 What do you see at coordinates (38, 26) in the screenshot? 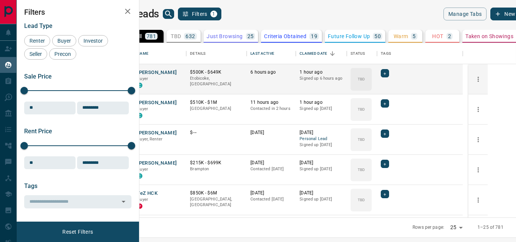
I see `span: Lead Type` at bounding box center [38, 26].